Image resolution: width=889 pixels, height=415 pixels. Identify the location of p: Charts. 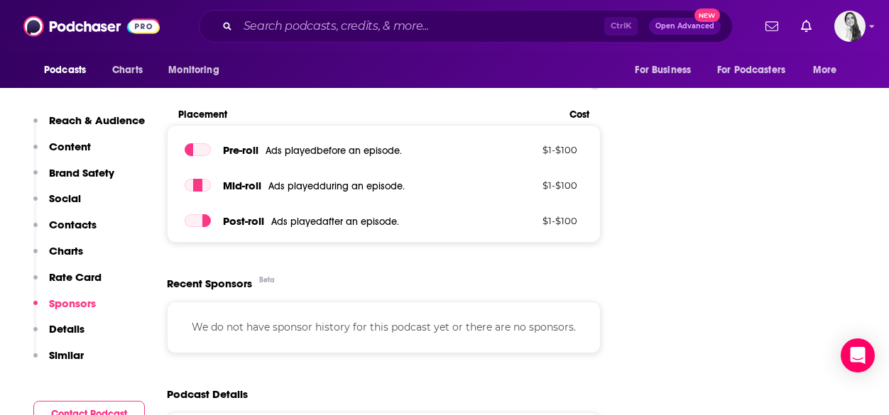
(66, 251).